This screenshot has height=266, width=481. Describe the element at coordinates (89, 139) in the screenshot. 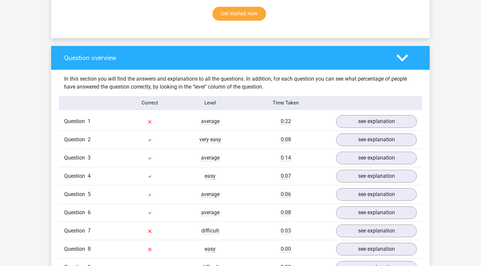

I see `span: 2` at that location.